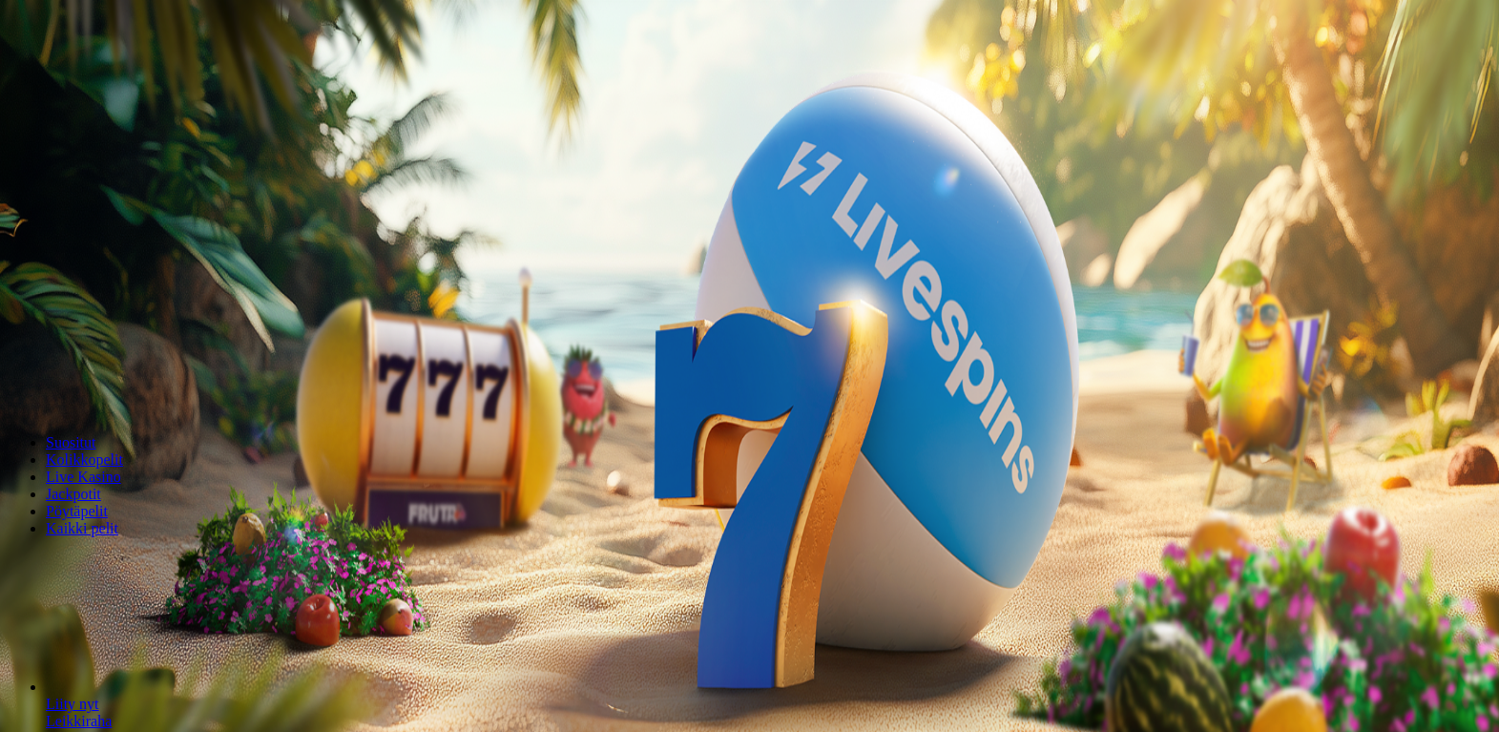  I want to click on a: Live Kasino, so click(83, 476).